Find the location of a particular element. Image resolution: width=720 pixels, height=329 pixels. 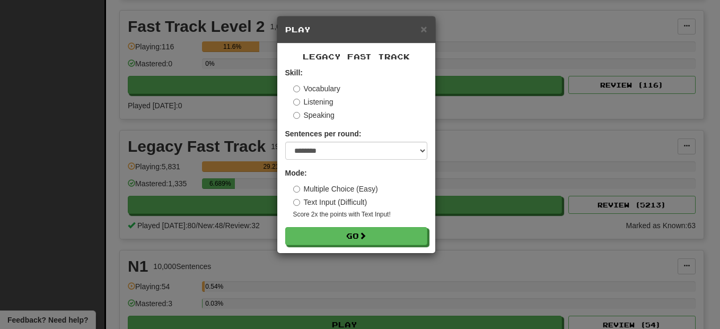

label: Multiple Choice (Easy) is located at coordinates (336, 189).